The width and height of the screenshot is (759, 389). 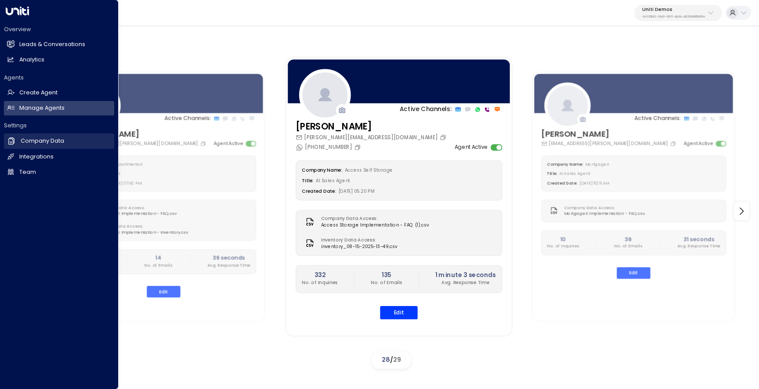 What do you see at coordinates (375, 225) in the screenshot?
I see `span: Access Storage Implementation - FAQ (1).csv` at bounding box center [375, 225].